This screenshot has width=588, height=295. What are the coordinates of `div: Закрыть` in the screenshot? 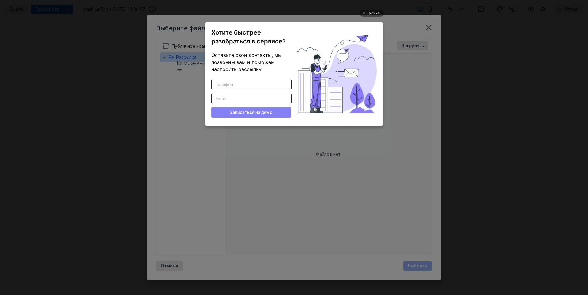 It's located at (374, 13).